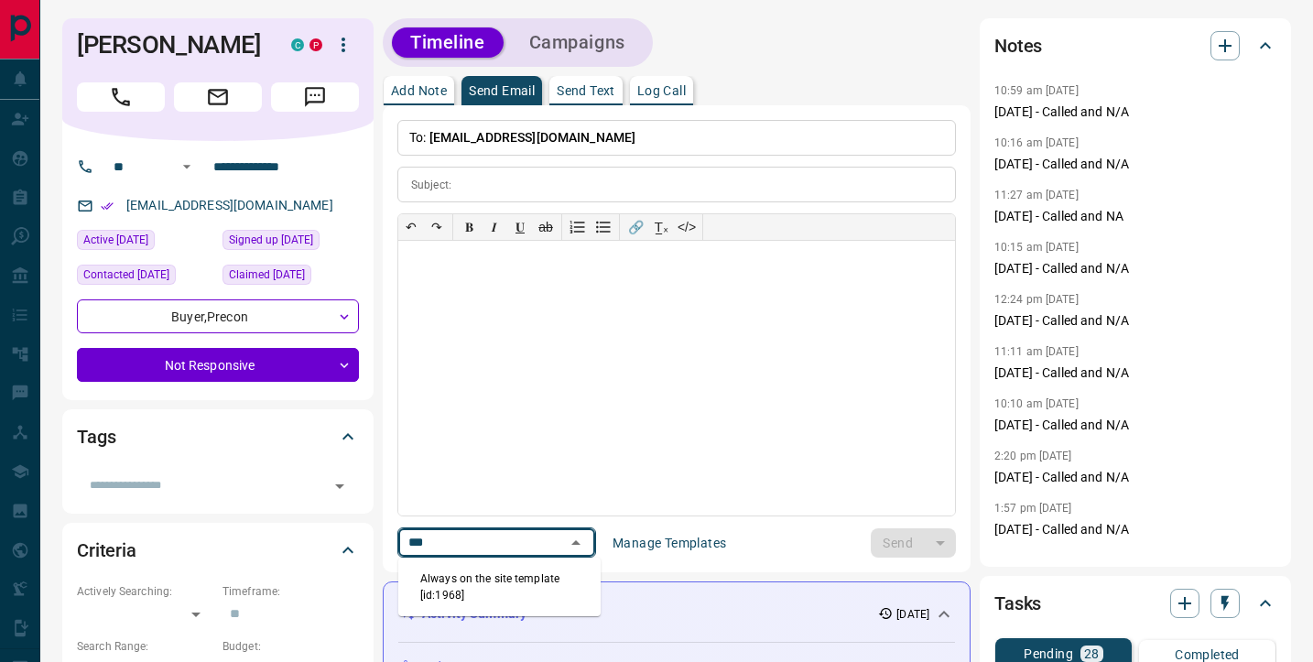 The height and width of the screenshot is (662, 1313). What do you see at coordinates (577, 42) in the screenshot?
I see `button: Campaigns` at bounding box center [577, 42].